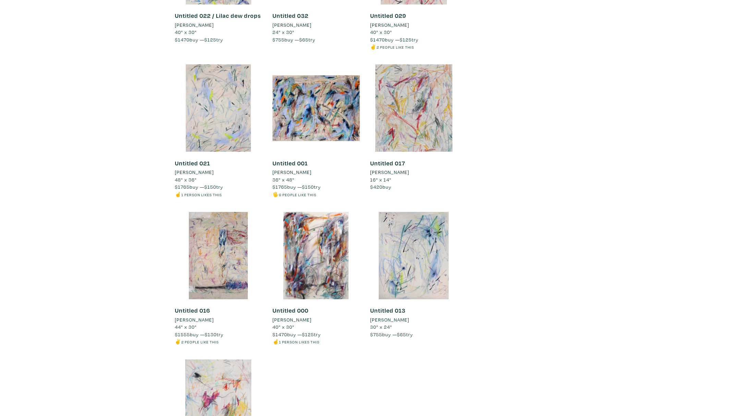 This screenshot has width=730, height=416. What do you see at coordinates (387, 310) in the screenshot?
I see `a: Untitled 013` at bounding box center [387, 310].